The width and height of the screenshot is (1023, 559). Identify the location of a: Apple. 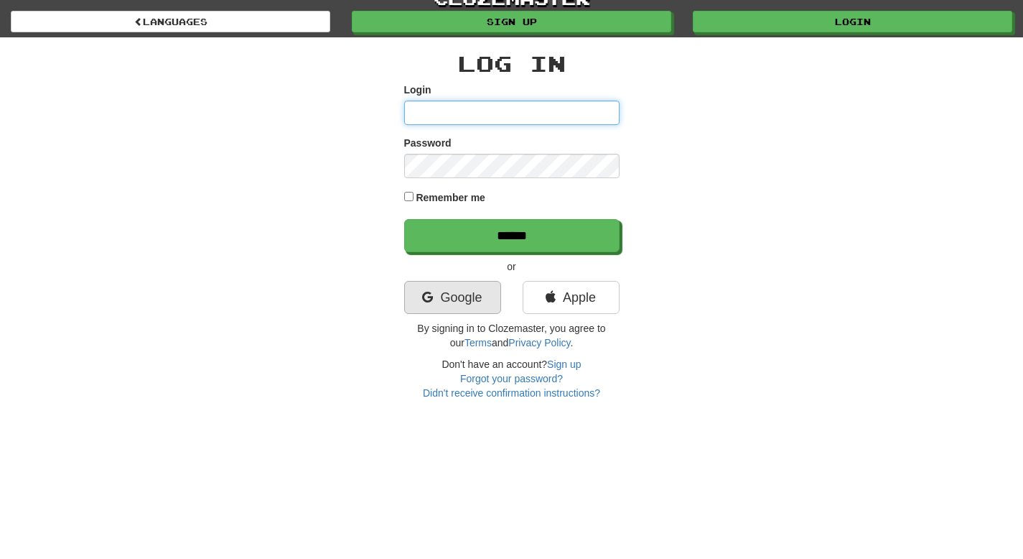
(571, 297).